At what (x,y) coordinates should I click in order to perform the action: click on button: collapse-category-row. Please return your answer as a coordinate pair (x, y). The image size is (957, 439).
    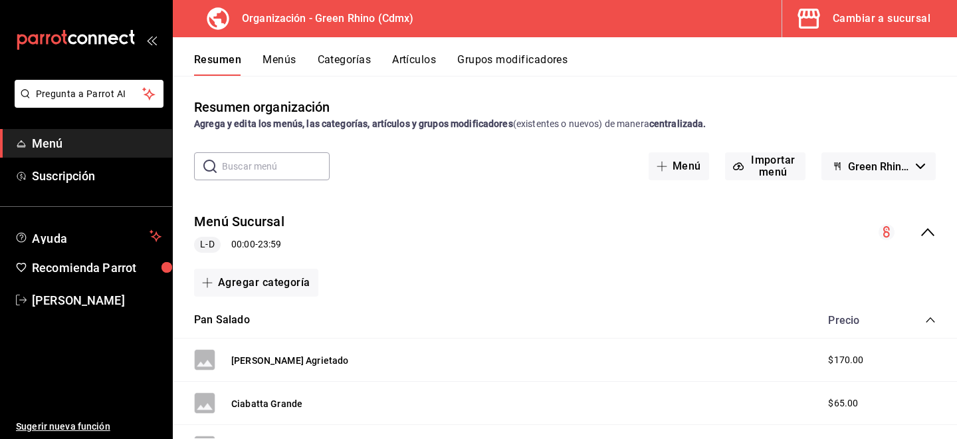
    Looking at the image, I should click on (931, 320).